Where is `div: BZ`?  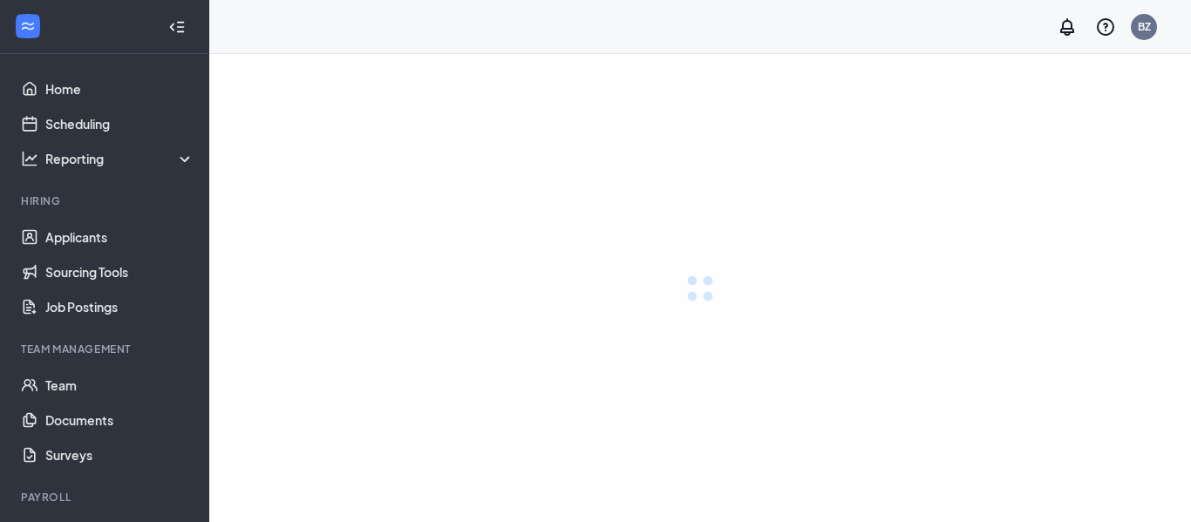 div: BZ is located at coordinates (1144, 26).